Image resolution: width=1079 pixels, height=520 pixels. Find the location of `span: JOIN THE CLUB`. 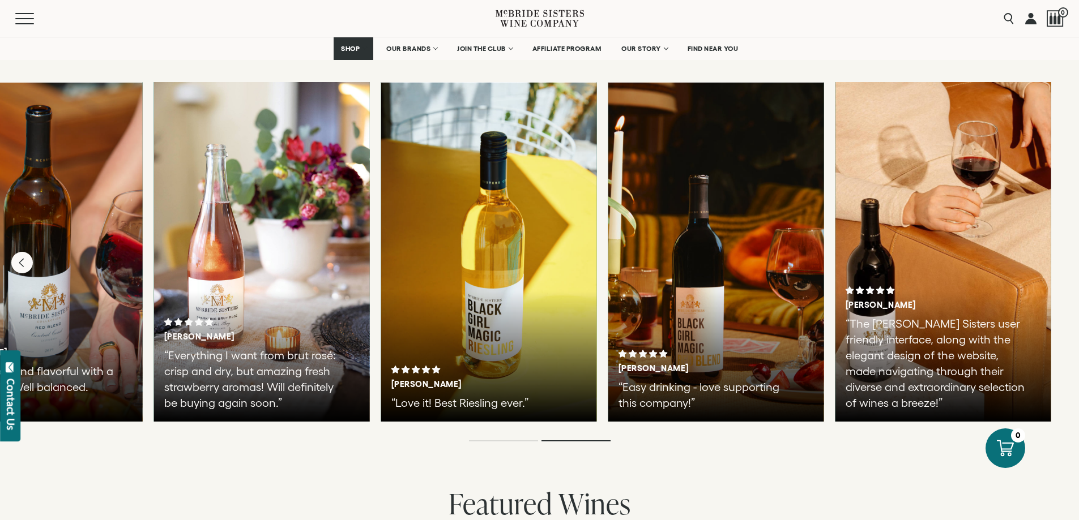

span: JOIN THE CLUB is located at coordinates (481, 49).